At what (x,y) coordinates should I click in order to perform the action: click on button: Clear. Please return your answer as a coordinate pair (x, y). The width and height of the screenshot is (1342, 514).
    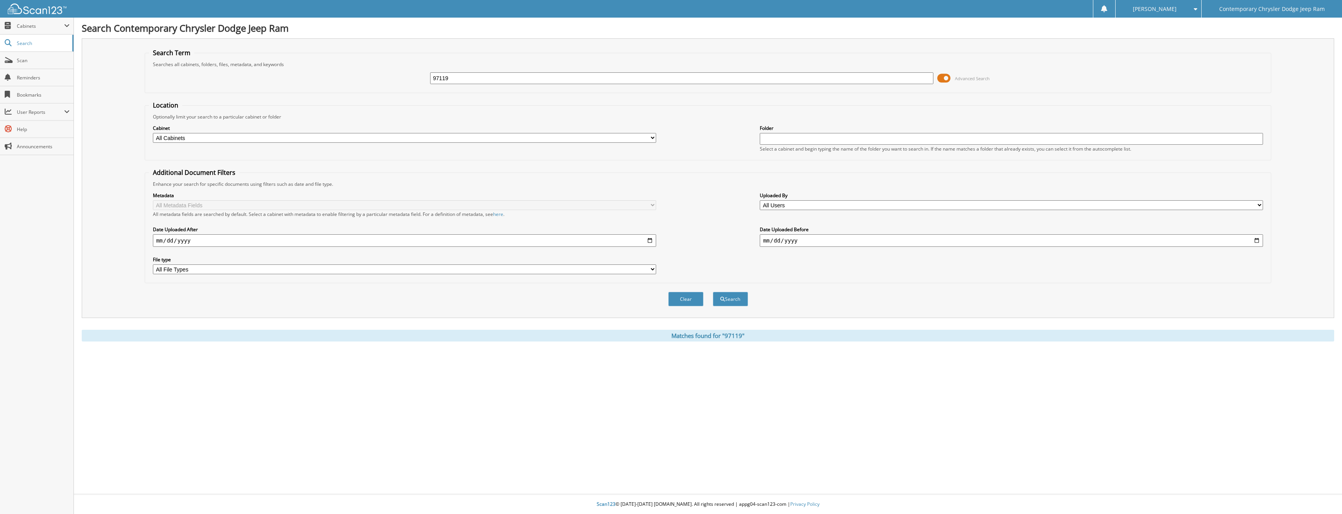
    Looking at the image, I should click on (686, 299).